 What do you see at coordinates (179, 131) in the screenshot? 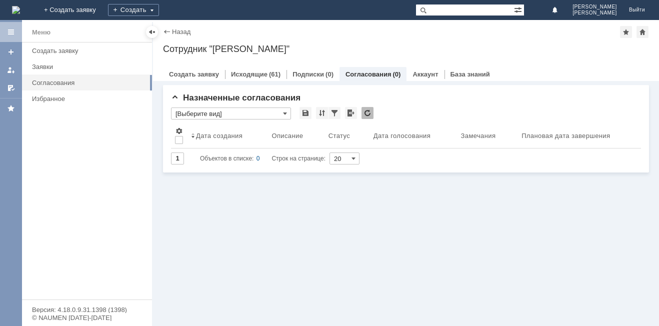
I see `span: Настройки` at bounding box center [179, 131].